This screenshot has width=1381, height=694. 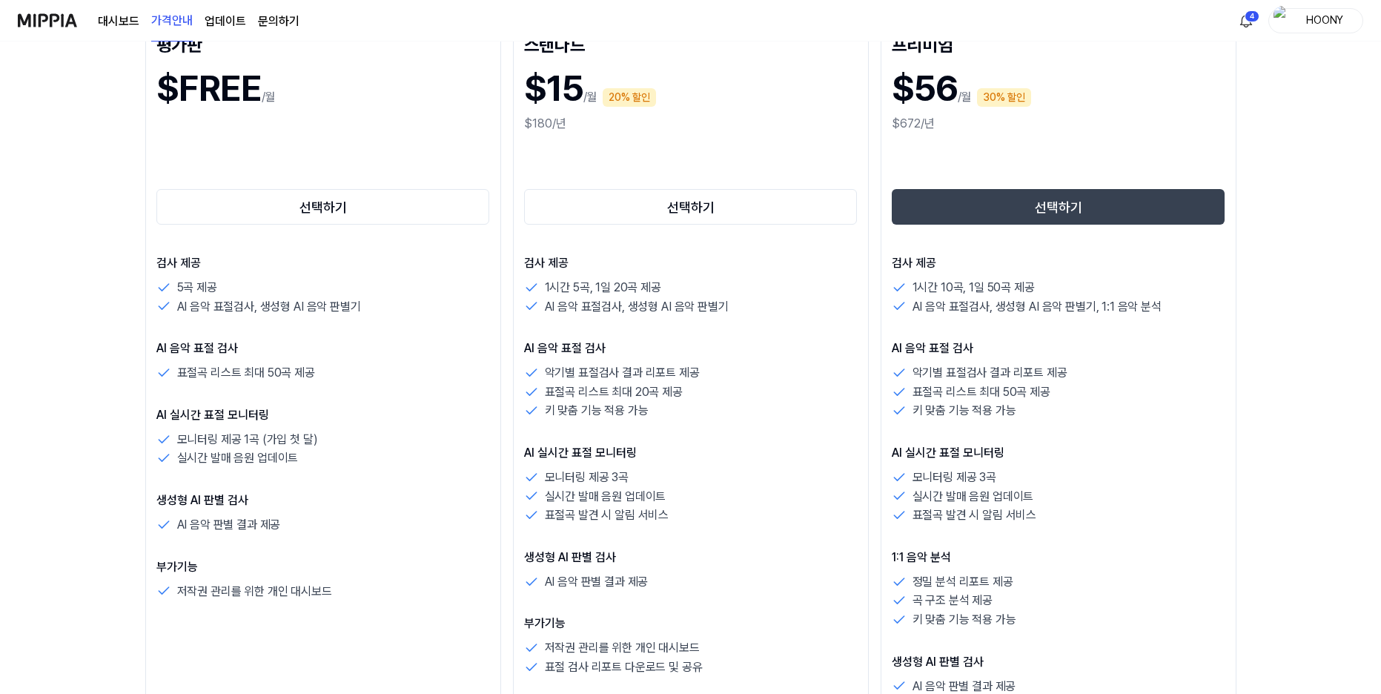 I want to click on h1: $56, so click(x=924, y=88).